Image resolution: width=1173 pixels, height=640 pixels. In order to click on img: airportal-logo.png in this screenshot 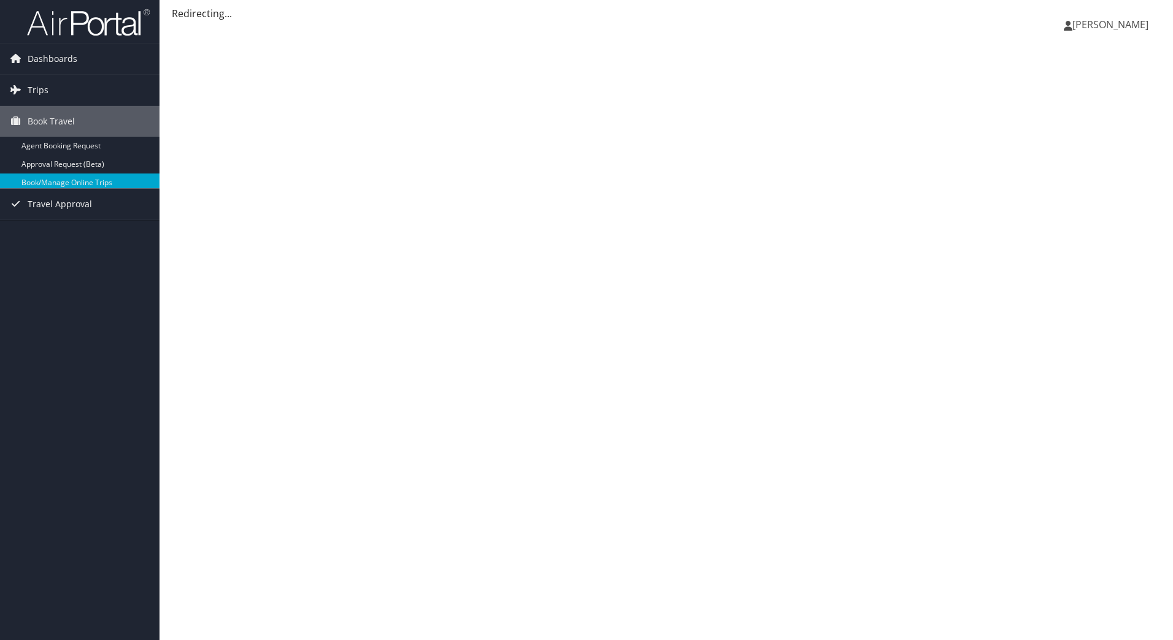, I will do `click(88, 22)`.